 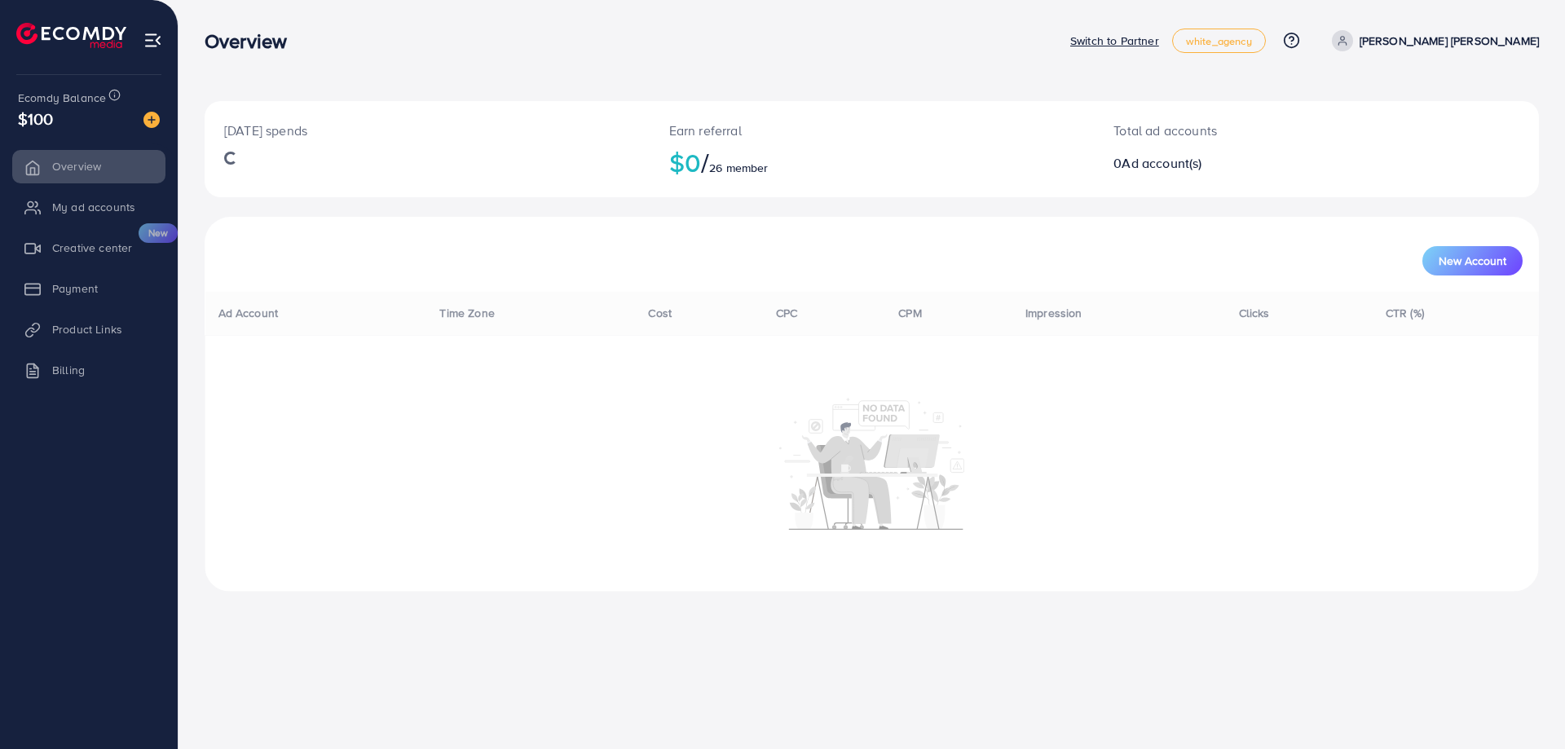 I want to click on p: Switch to Partner, so click(x=1114, y=41).